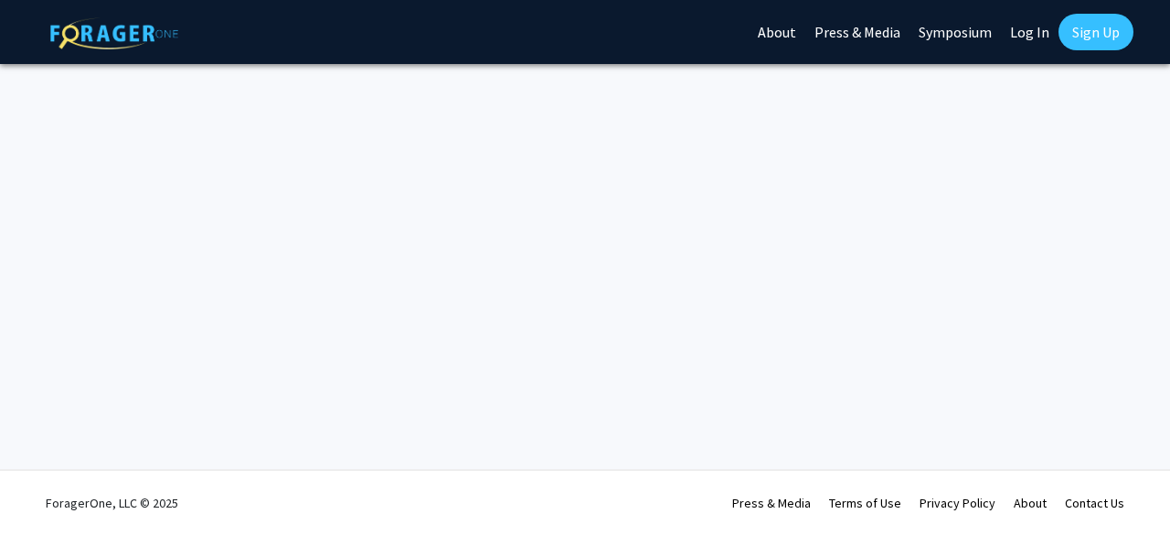 The height and width of the screenshot is (535, 1170). What do you see at coordinates (111, 503) in the screenshot?
I see `div: ForagerOne, LLC © 2025` at bounding box center [111, 503].